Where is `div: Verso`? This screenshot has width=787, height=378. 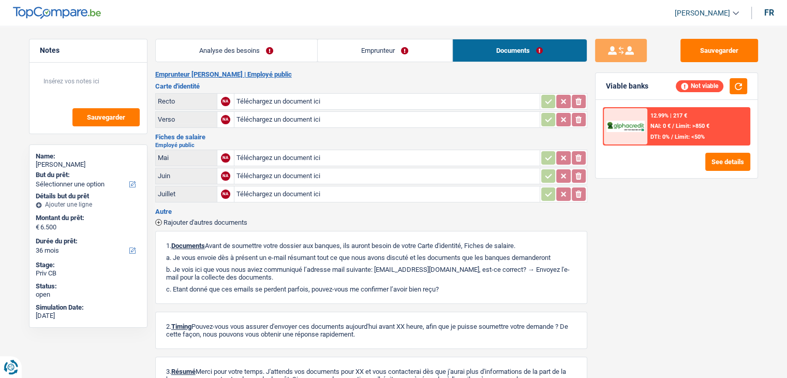
div: Verso is located at coordinates (186, 119).